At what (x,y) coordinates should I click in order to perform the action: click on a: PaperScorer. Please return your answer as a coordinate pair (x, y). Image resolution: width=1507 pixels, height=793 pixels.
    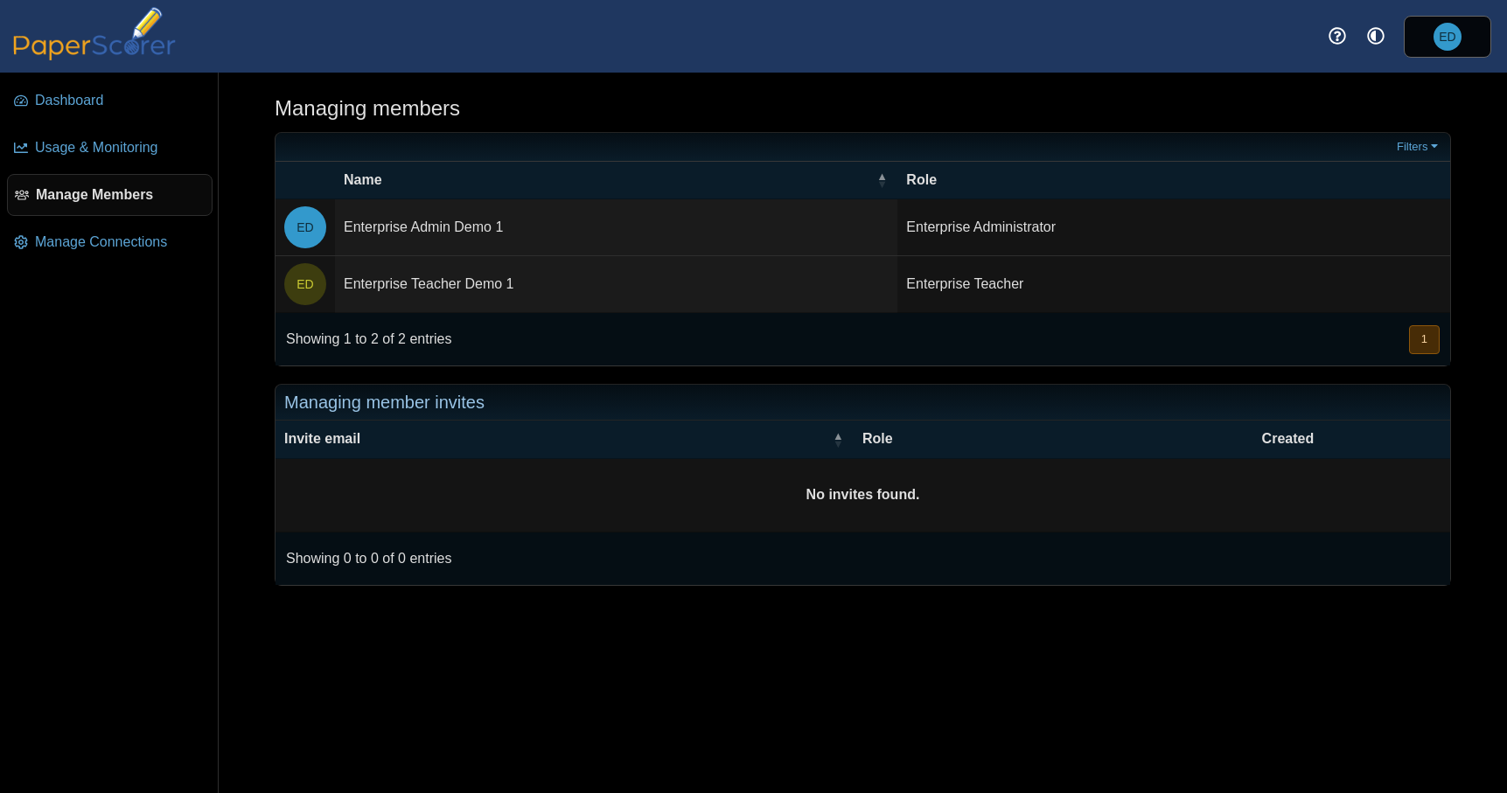
    Looking at the image, I should click on (94, 55).